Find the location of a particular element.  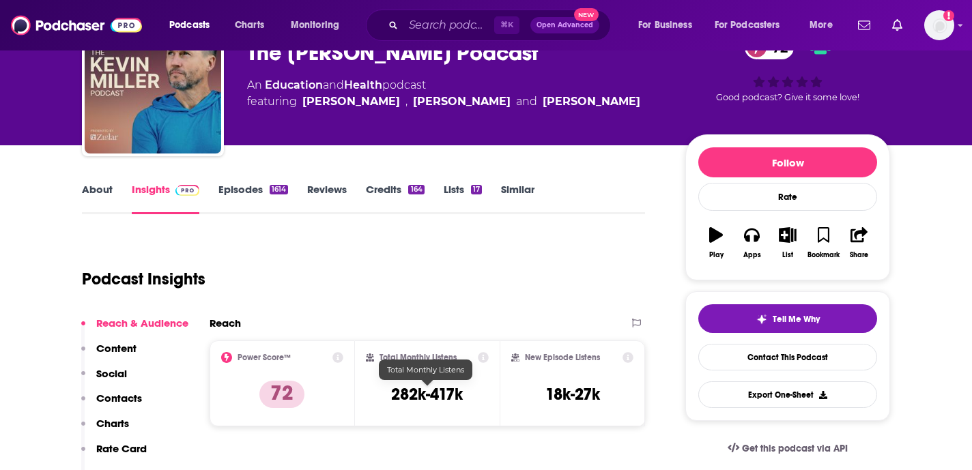

span: New is located at coordinates (586, 14).